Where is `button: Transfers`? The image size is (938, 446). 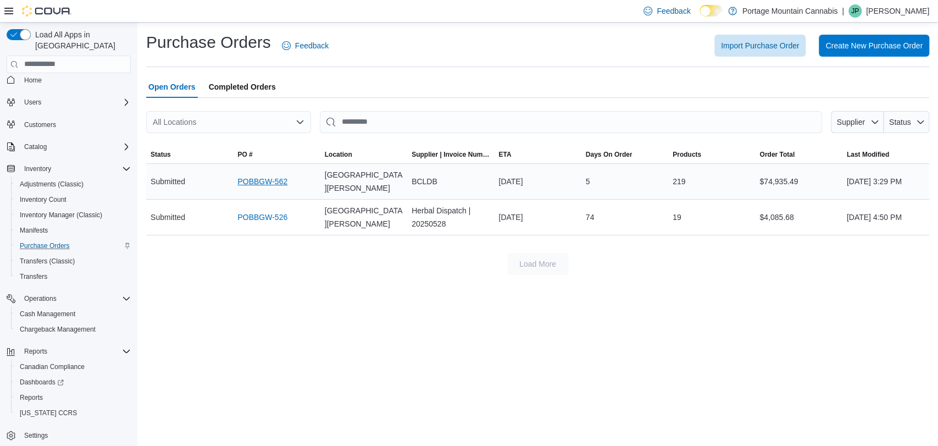 button: Transfers is located at coordinates (73, 276).